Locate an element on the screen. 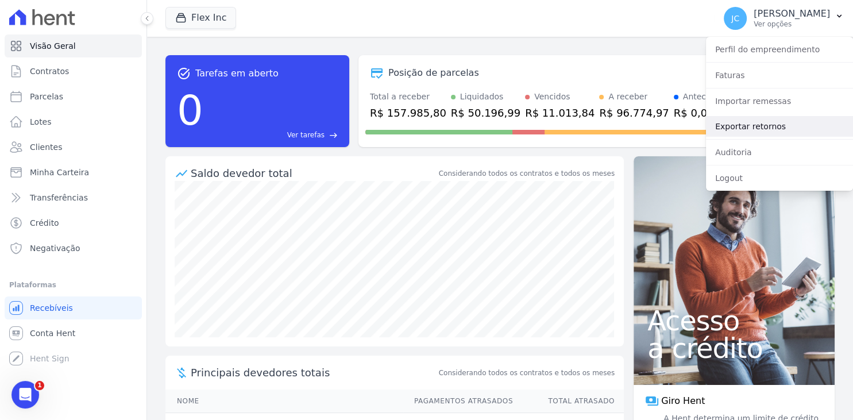  button: Flex Inc is located at coordinates (200, 18).